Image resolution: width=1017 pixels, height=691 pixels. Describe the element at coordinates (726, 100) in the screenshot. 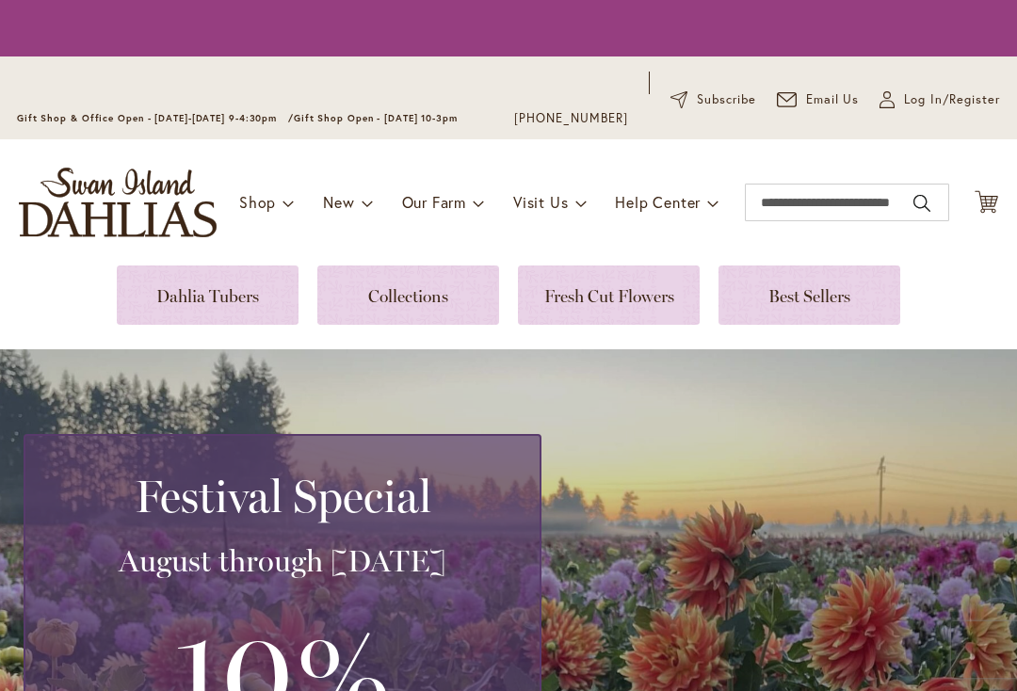

I see `span: Subscribe` at that location.